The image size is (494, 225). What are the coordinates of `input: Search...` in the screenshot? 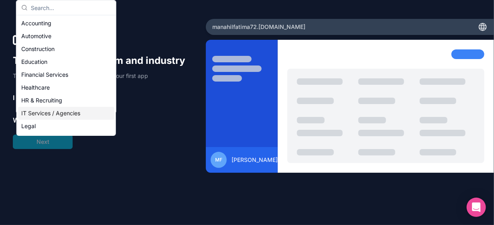 It's located at (71, 8).